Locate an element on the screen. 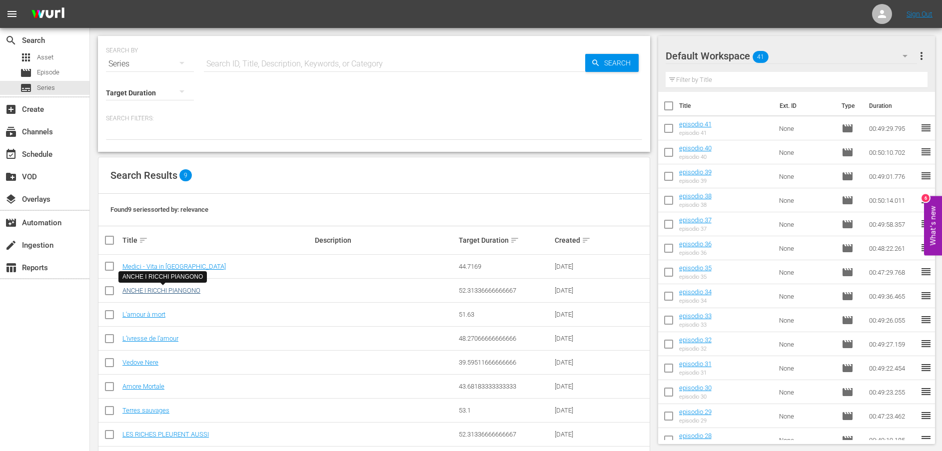 The image size is (942, 451). td: 00:47:29.768 is located at coordinates (893, 272).